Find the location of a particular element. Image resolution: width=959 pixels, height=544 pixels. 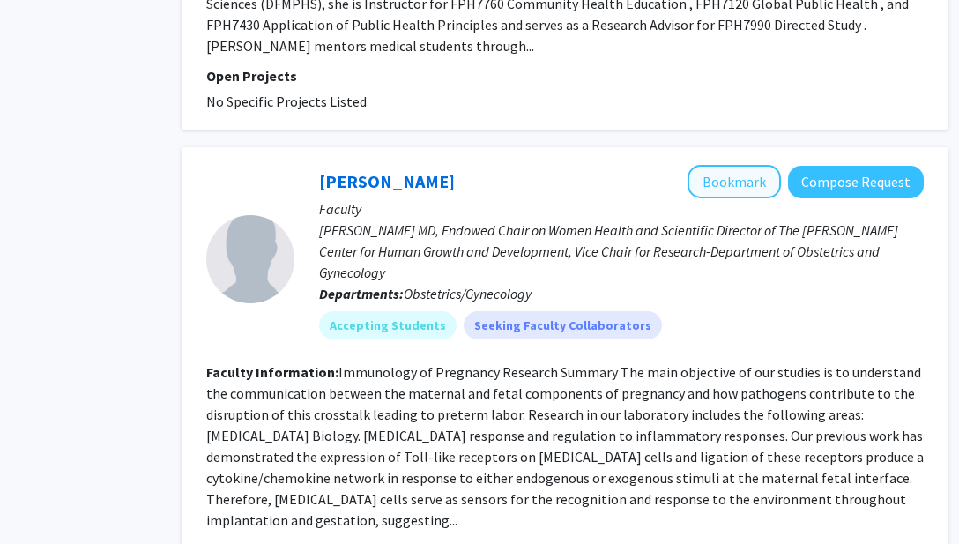

mat-chip: Seeking Faculty Collaborators is located at coordinates (562, 325).